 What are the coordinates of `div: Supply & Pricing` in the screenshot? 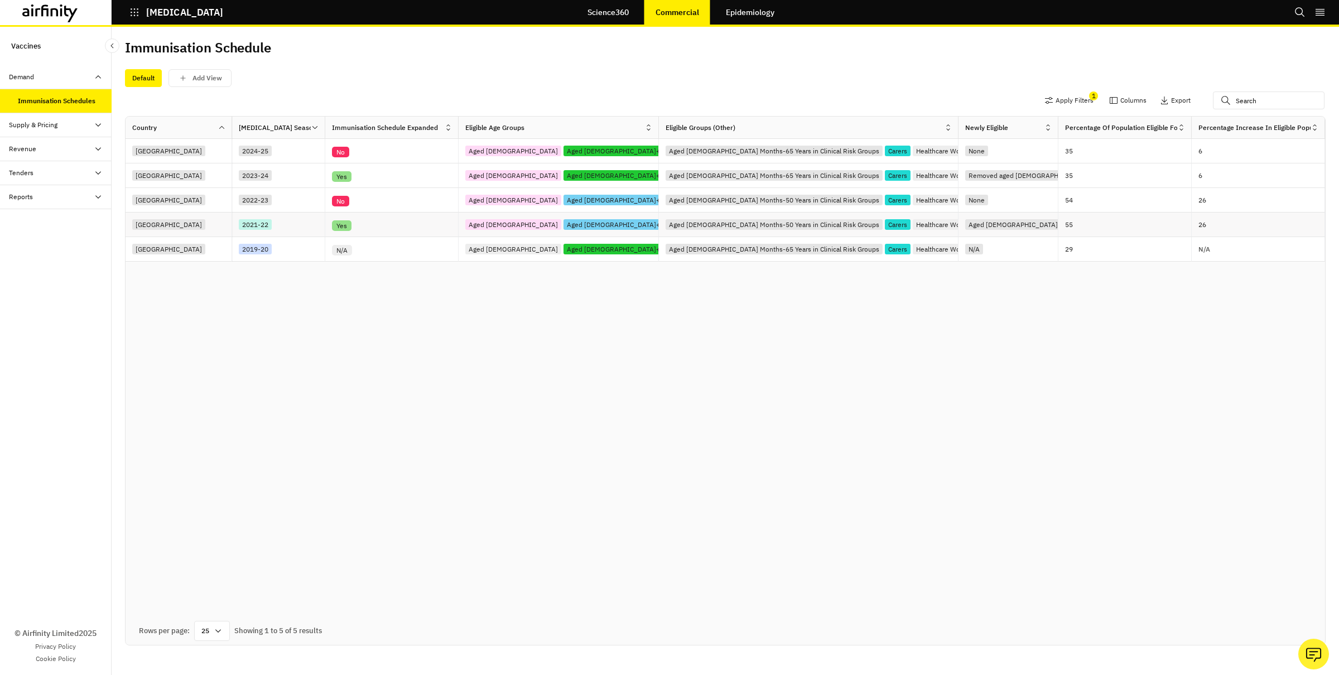 It's located at (33, 125).